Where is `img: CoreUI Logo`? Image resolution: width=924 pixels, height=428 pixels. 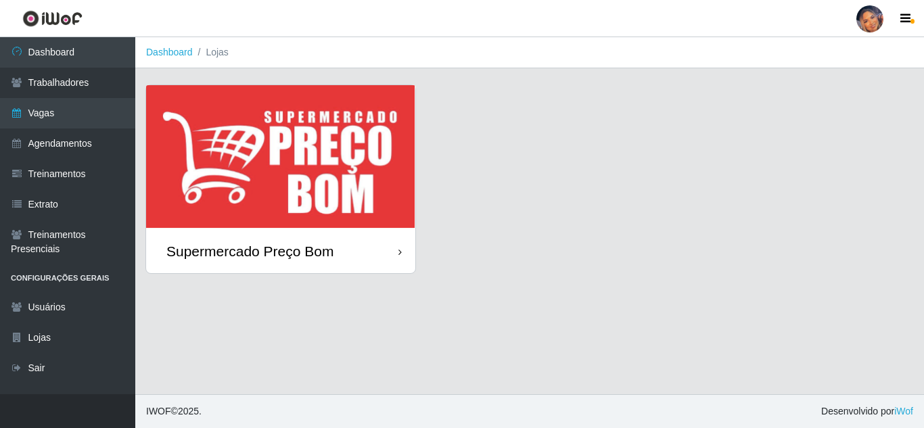 img: CoreUI Logo is located at coordinates (52, 18).